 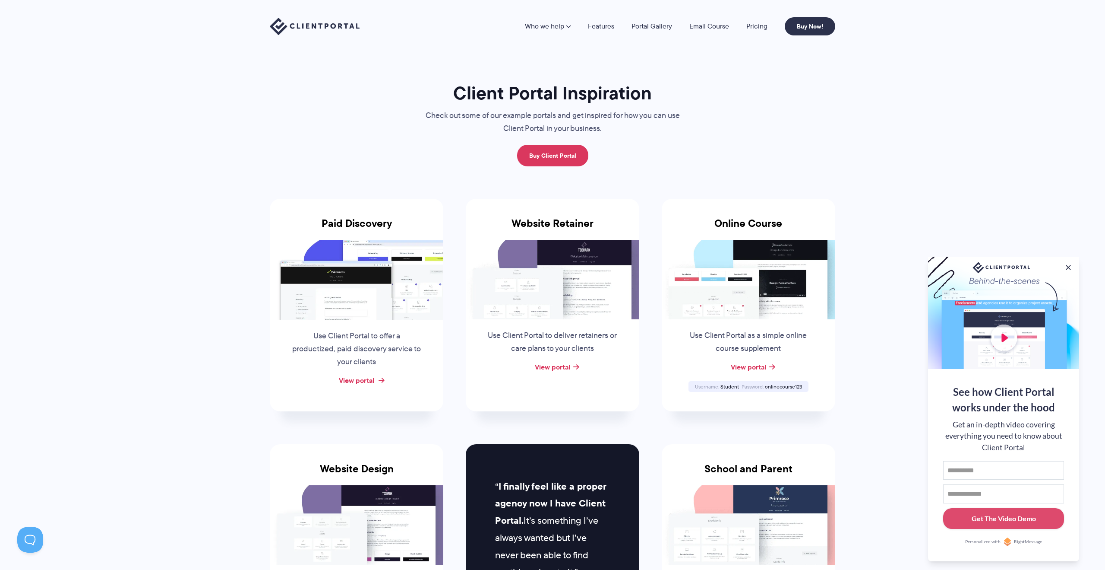 I want to click on span: Username, so click(x=707, y=386).